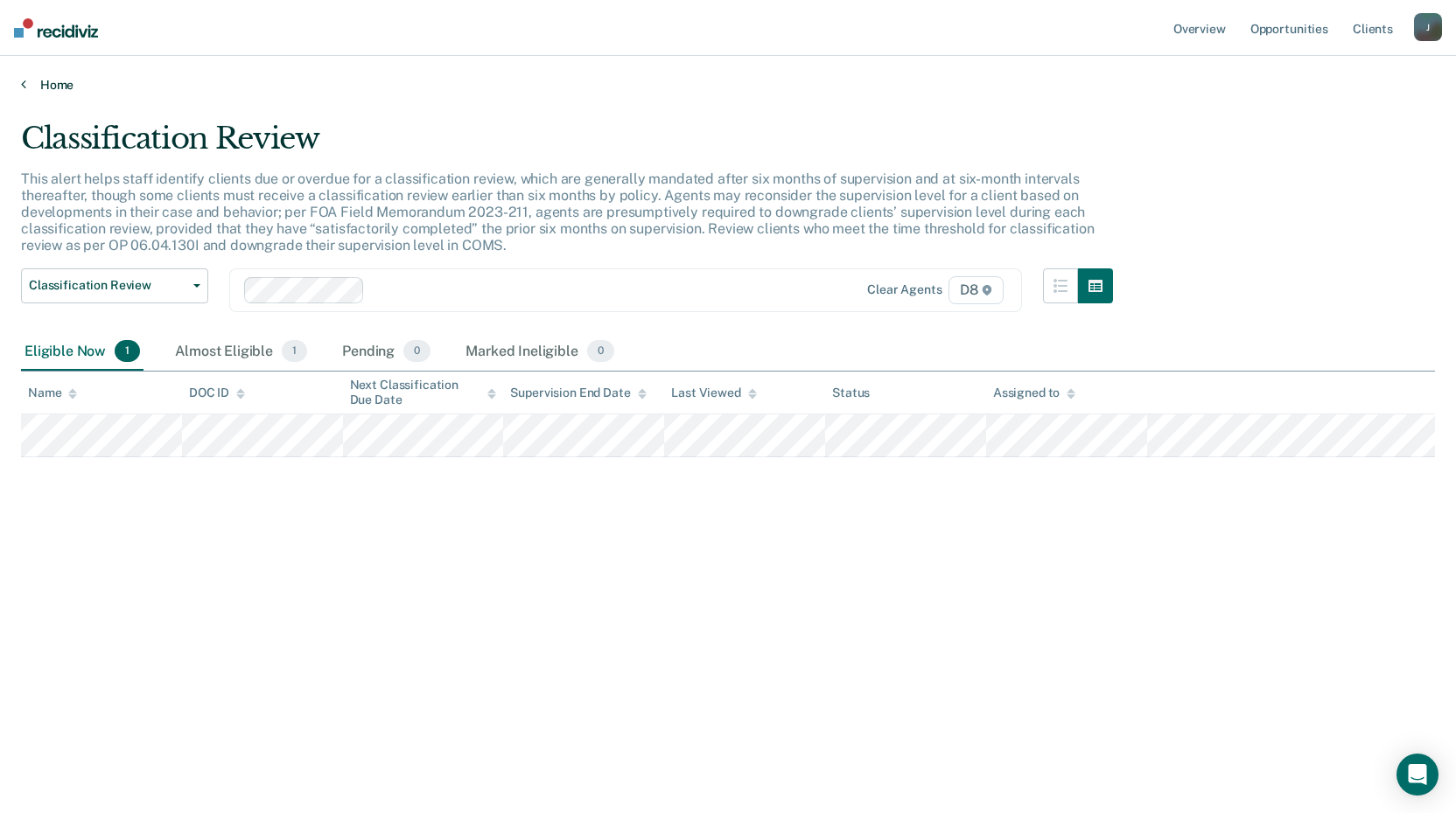  I want to click on div: J, so click(1427, 28).